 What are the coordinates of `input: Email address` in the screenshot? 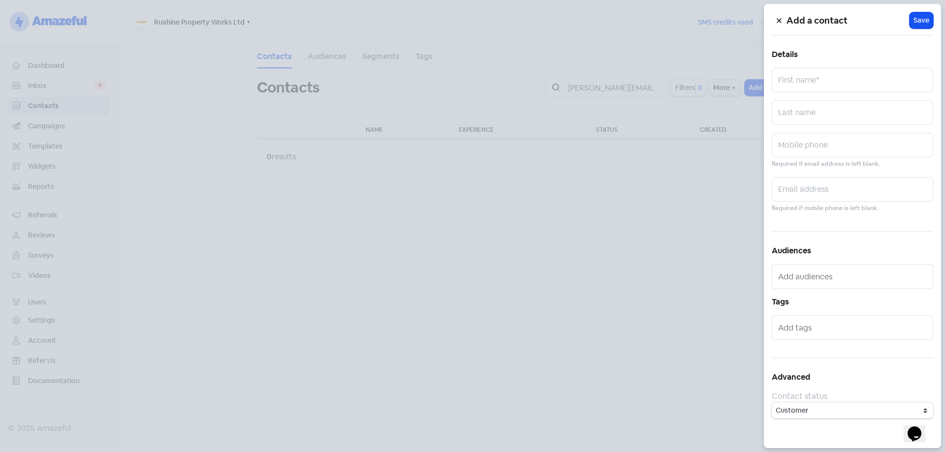 It's located at (852, 189).